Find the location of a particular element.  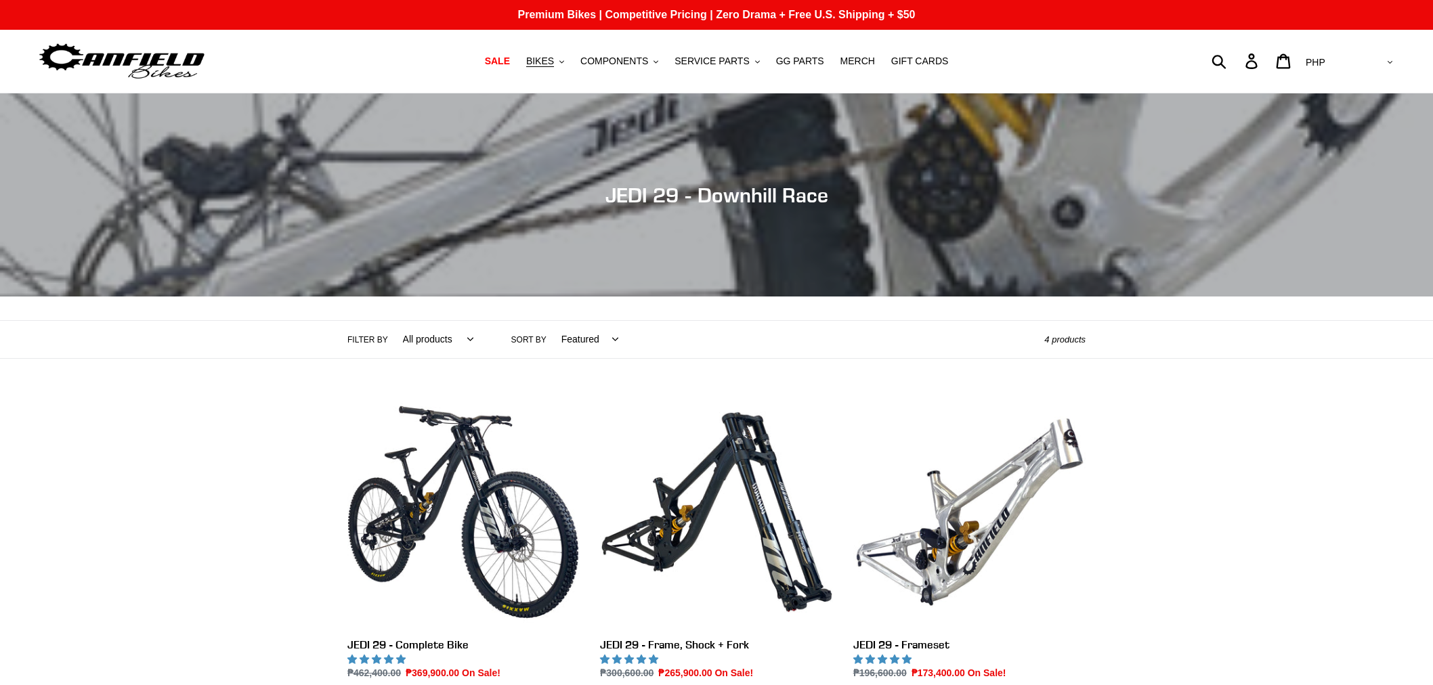

input: Search is located at coordinates (1236, 61).